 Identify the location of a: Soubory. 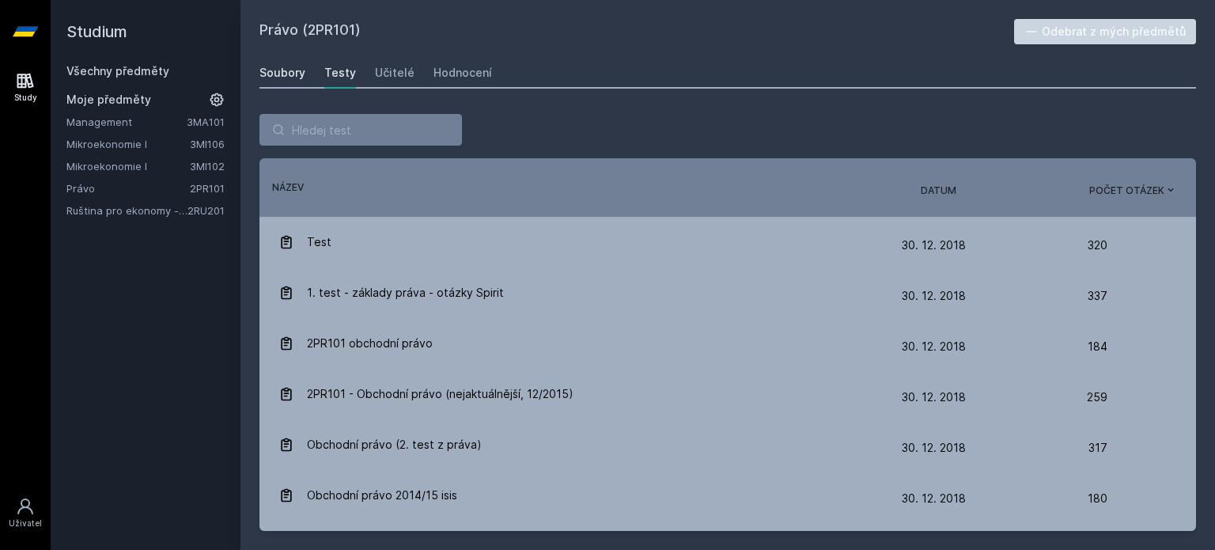
(282, 73).